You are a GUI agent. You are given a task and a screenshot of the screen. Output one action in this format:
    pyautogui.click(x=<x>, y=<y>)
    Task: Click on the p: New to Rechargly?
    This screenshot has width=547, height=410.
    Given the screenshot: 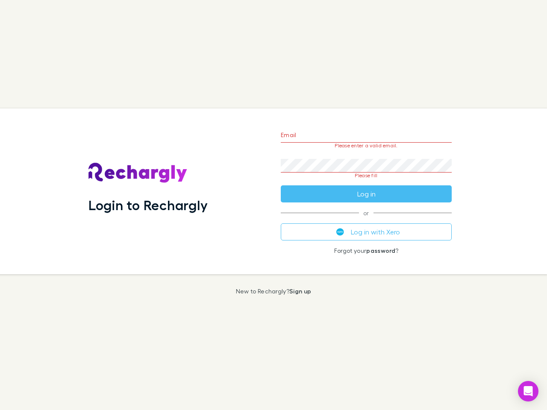 What is the action you would take?
    pyautogui.click(x=273, y=291)
    